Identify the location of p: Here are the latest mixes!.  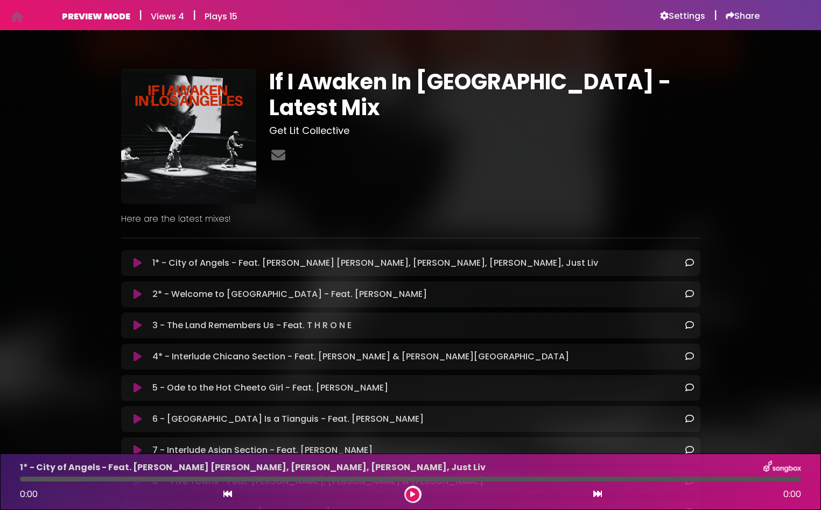
(411, 219).